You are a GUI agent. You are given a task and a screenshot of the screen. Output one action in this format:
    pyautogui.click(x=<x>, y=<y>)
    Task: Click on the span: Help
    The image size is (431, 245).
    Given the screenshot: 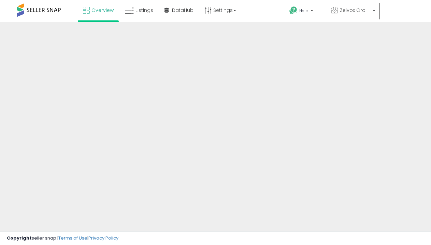 What is the action you would take?
    pyautogui.click(x=303, y=11)
    